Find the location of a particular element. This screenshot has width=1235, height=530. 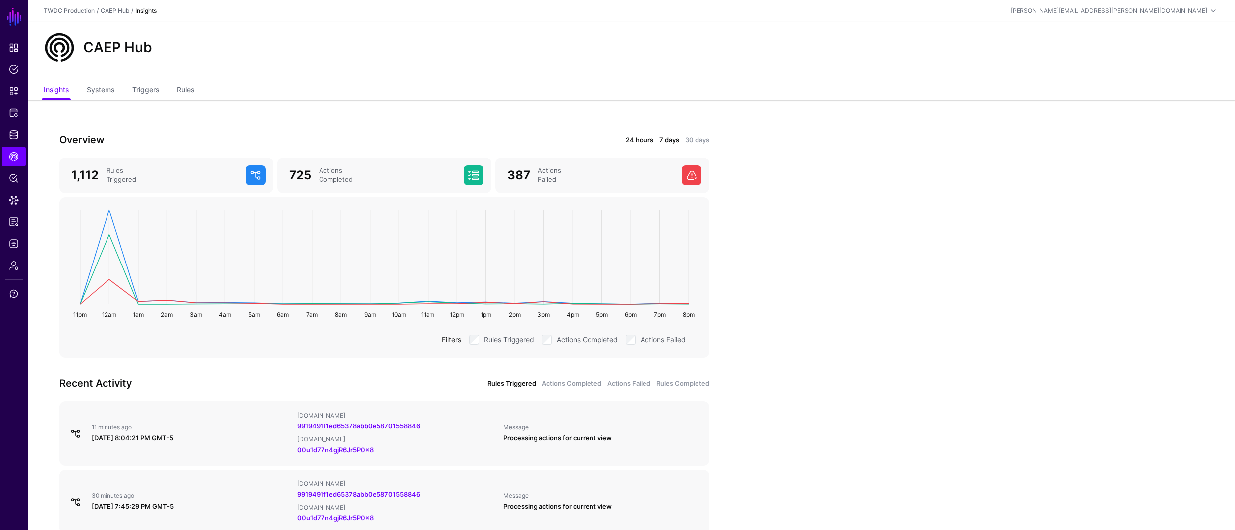

text: 10am is located at coordinates (399, 314).